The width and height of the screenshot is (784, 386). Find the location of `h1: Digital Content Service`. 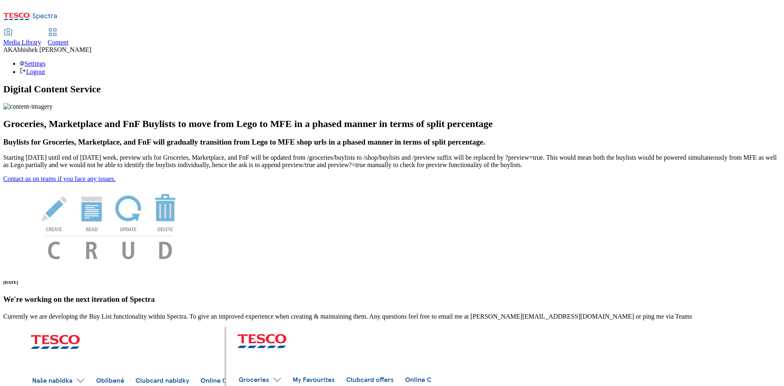

h1: Digital Content Service is located at coordinates (392, 89).